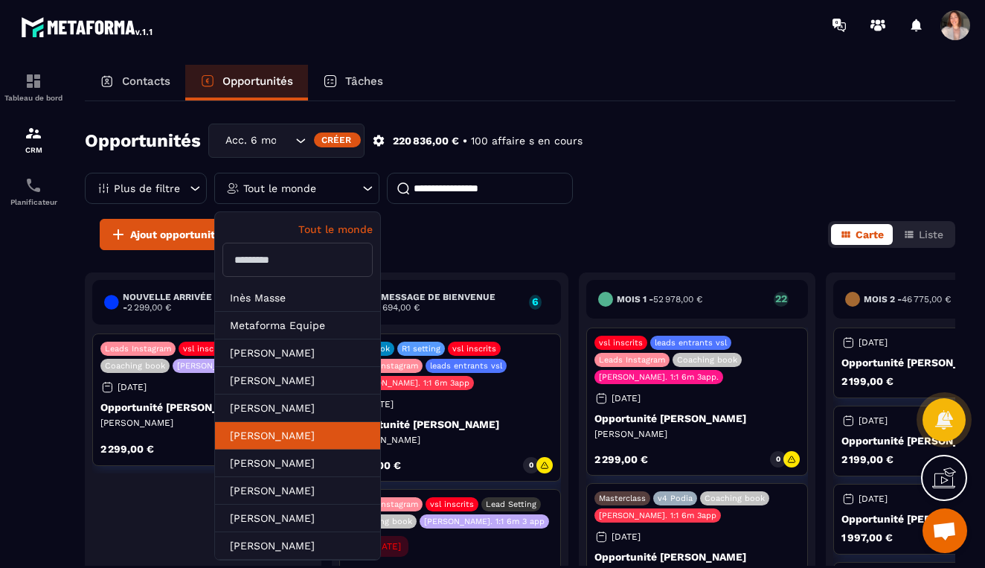 Image resolution: width=985 pixels, height=568 pixels. I want to click on a: Ouvrir le chat, so click(945, 531).